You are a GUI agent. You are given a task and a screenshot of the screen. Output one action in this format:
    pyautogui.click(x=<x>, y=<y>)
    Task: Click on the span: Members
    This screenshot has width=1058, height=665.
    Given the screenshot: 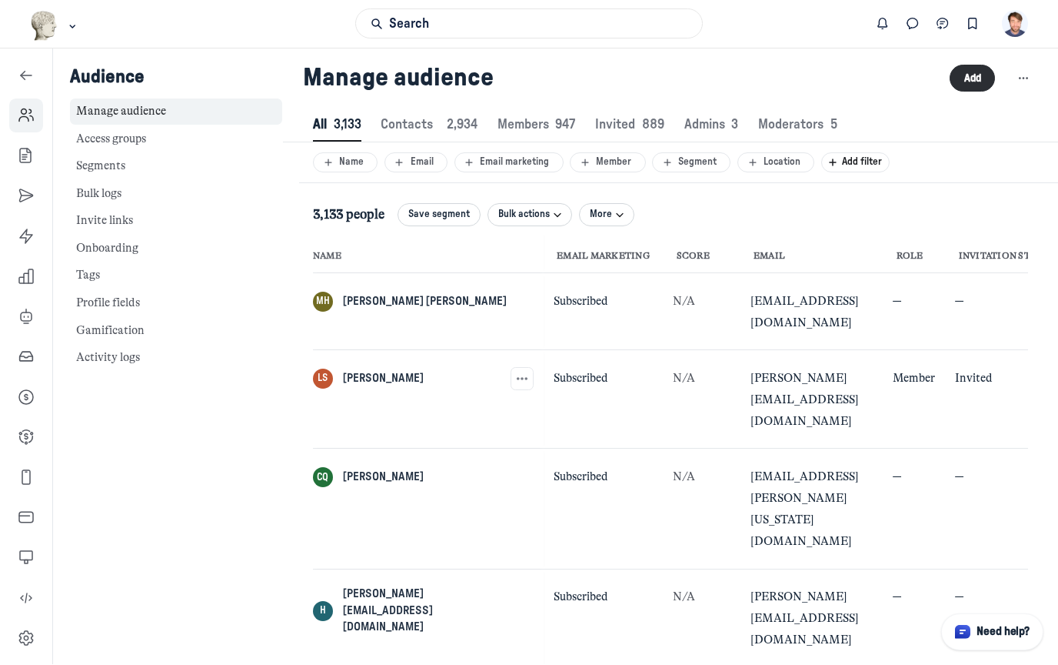 What is the action you would take?
    pyautogui.click(x=537, y=125)
    